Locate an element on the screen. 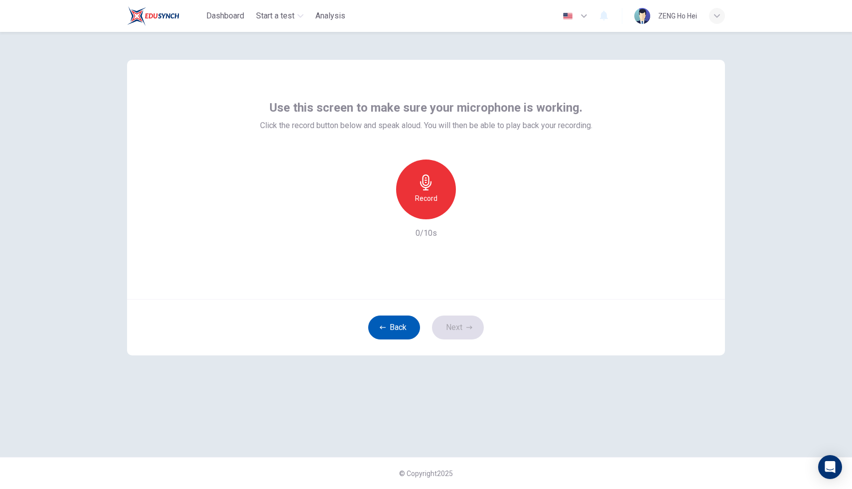 This screenshot has width=852, height=489. h6: 0/10s is located at coordinates (426, 233).